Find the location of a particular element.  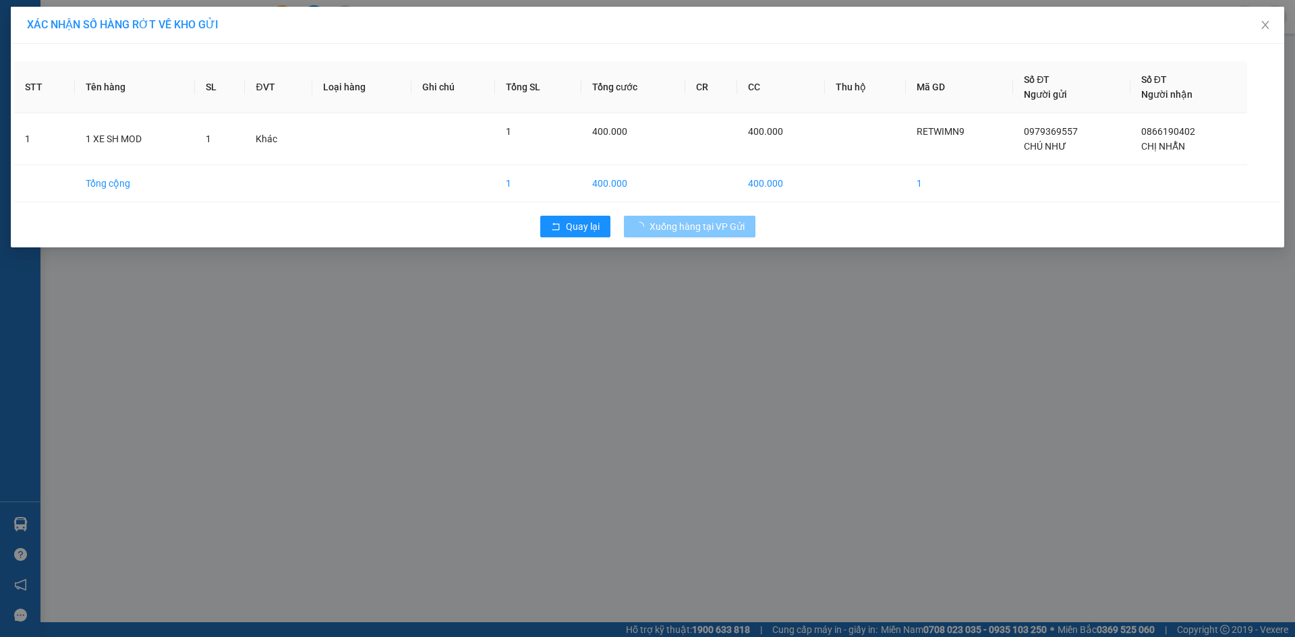

th: STT is located at coordinates (45, 87).